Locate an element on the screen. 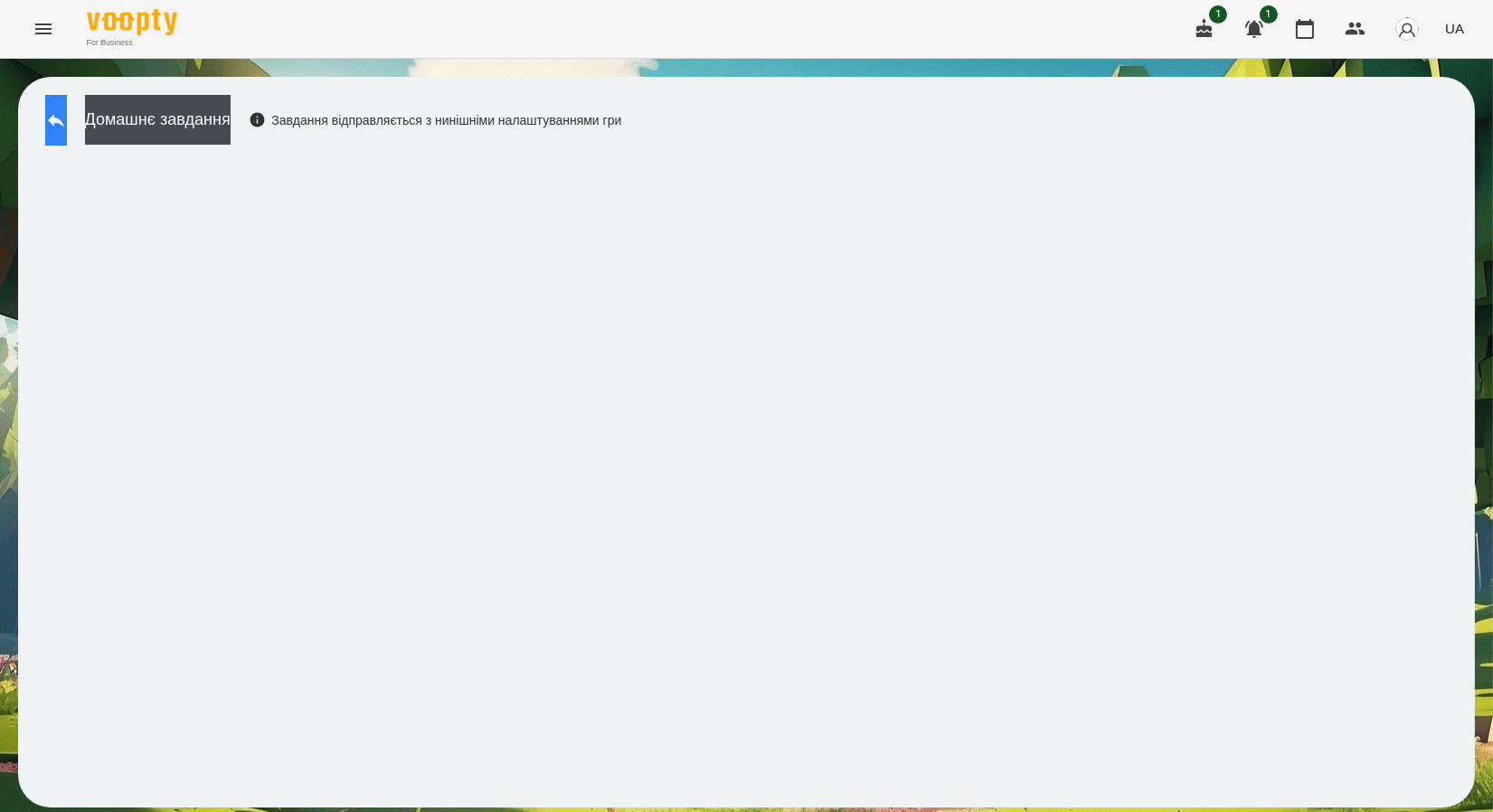 The image size is (1493, 812). span: For Business is located at coordinates (132, 43).